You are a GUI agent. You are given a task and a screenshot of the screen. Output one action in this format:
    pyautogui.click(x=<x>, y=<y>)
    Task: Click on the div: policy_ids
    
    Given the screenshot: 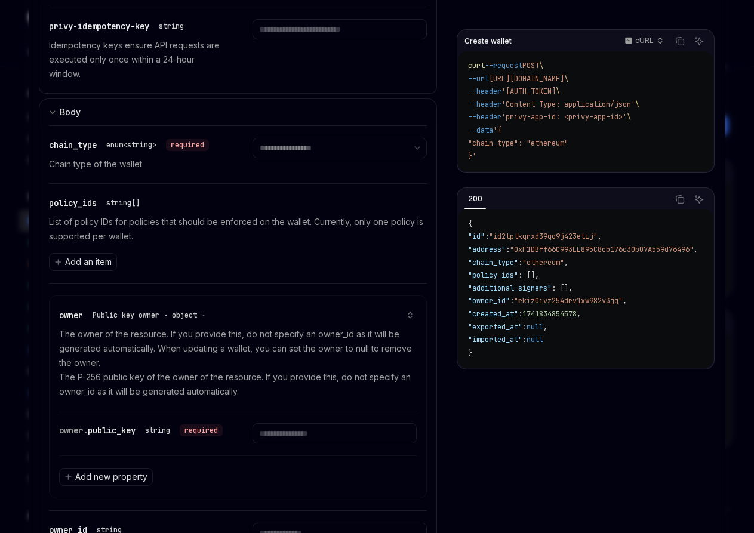 What is the action you would take?
    pyautogui.click(x=97, y=203)
    